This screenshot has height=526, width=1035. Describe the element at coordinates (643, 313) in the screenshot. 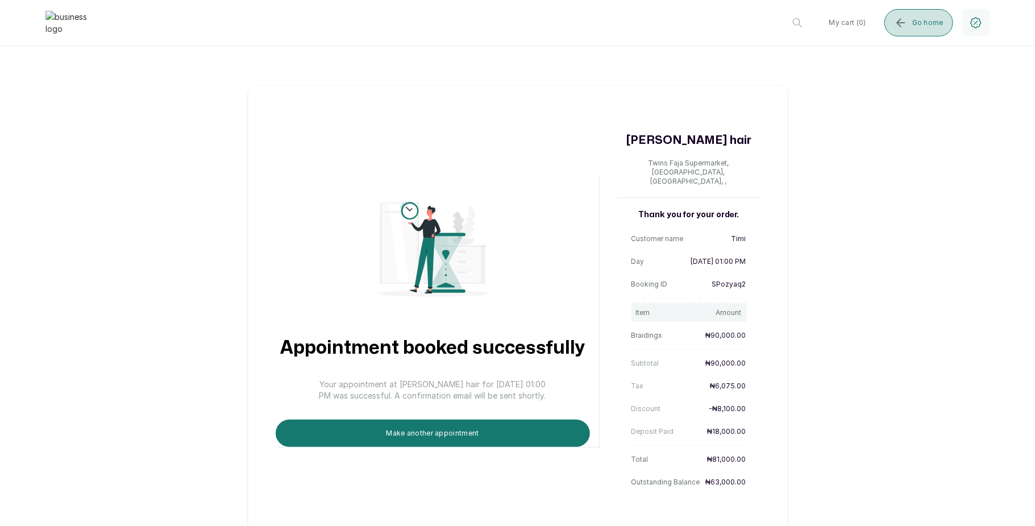

I see `p: Item` at that location.